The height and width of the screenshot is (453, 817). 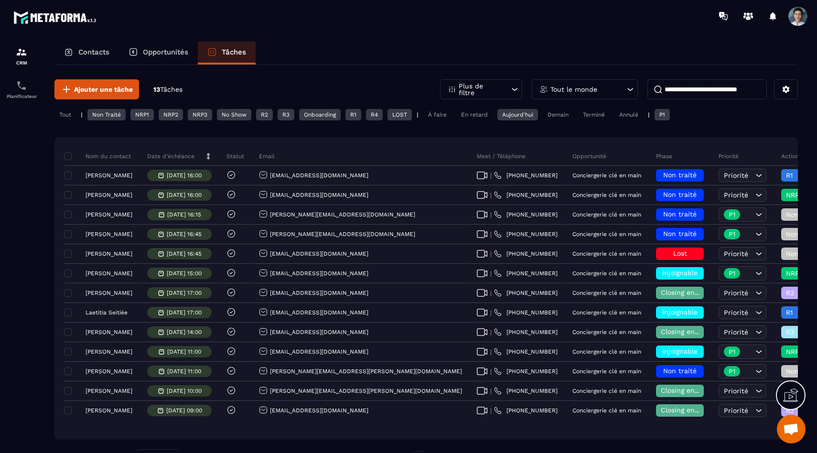 I want to click on p: Nom du contact, so click(x=98, y=156).